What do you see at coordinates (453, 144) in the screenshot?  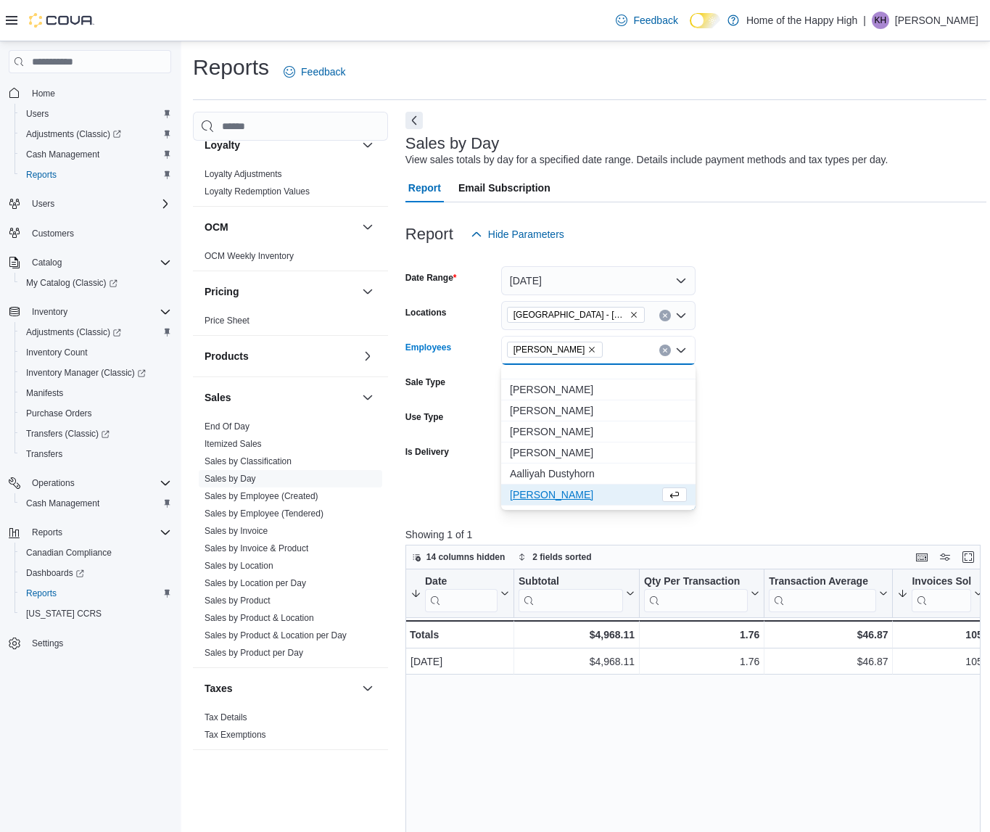 I see `h3: Sales by Day` at bounding box center [453, 144].